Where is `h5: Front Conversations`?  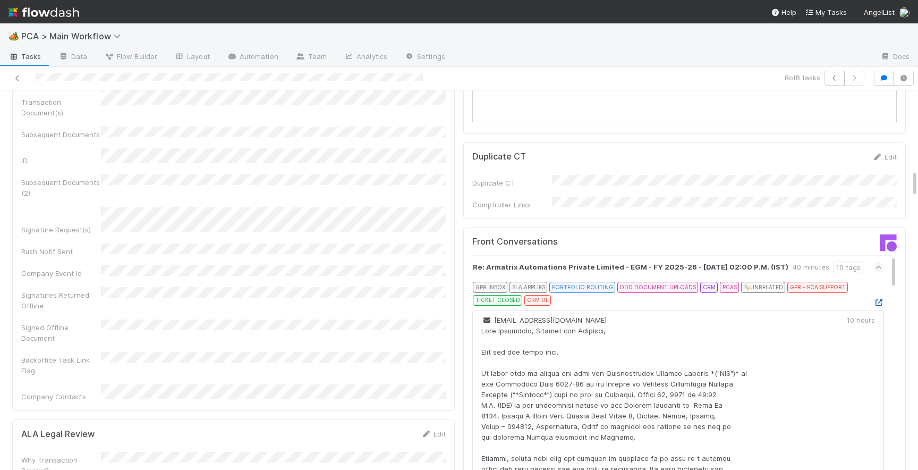 h5: Front Conversations is located at coordinates (574, 242).